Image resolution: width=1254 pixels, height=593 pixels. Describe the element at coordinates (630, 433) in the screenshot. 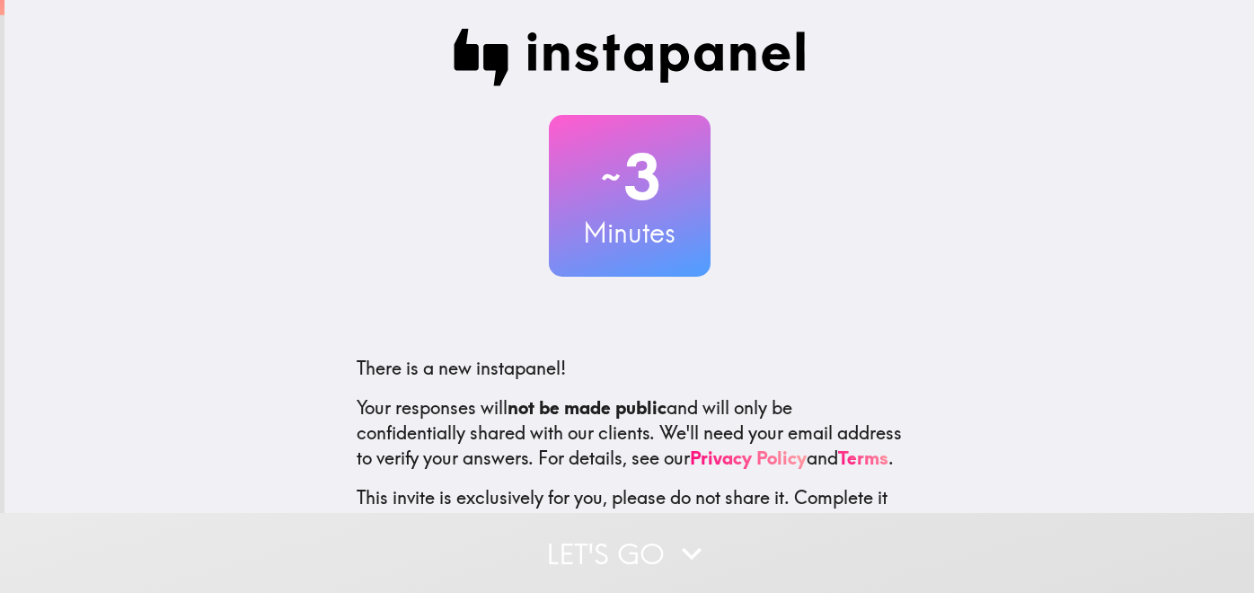

I see `p: Your responses will and will only be confidentially shared with our clients. We'll need your emai...` at that location.